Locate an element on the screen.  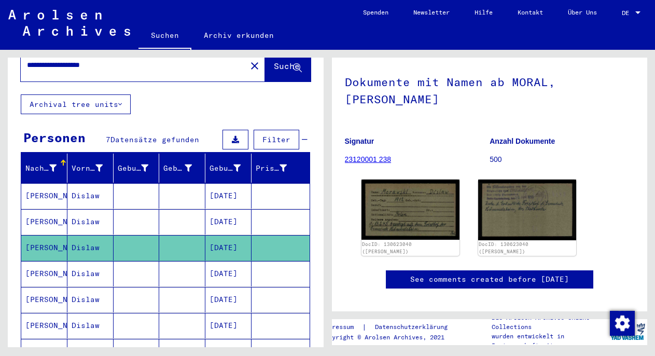
span: 7 is located at coordinates (108, 139).